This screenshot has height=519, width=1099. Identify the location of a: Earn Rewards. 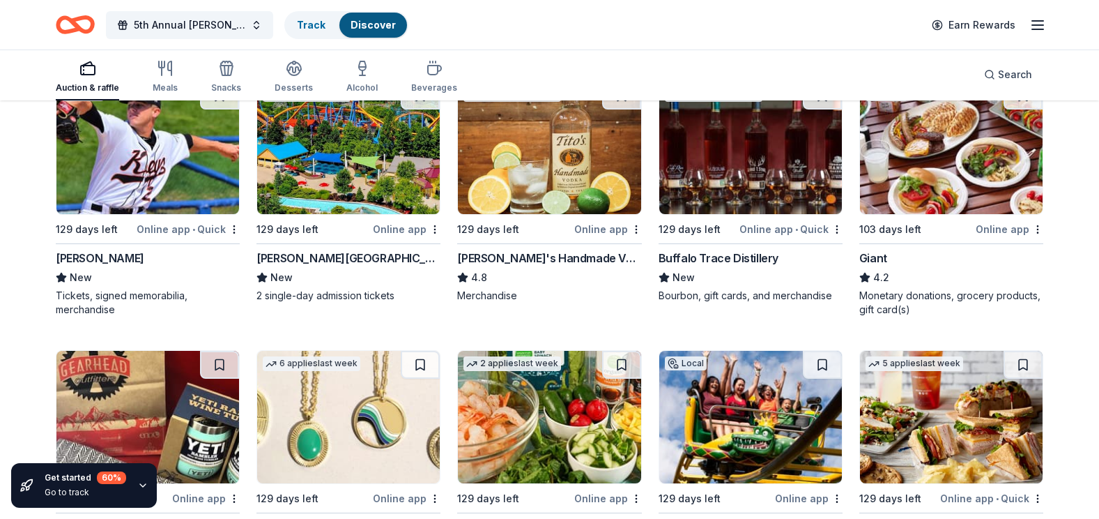
(974, 25).